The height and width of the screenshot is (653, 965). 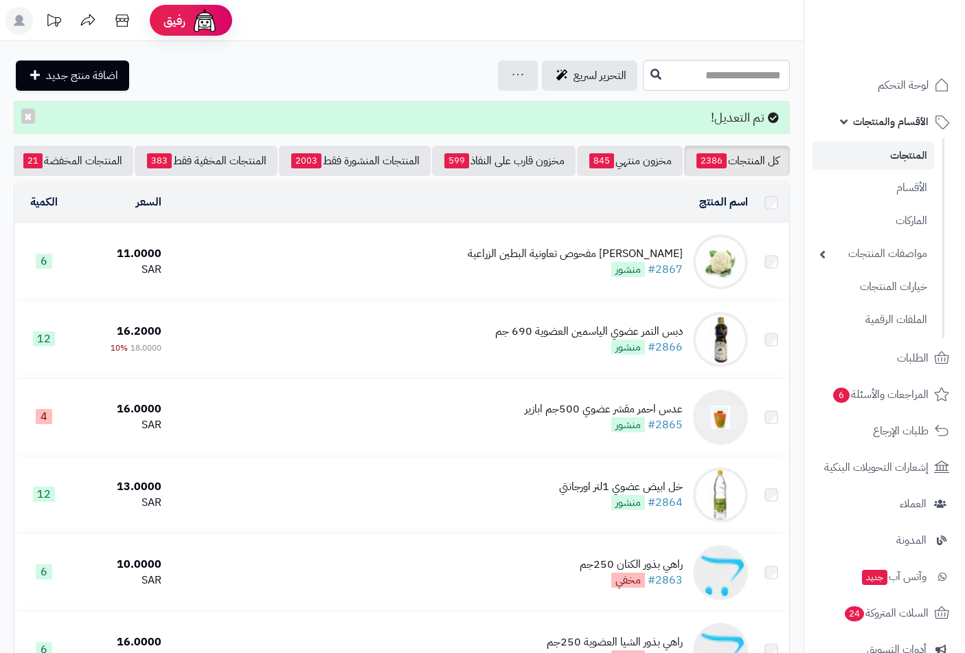 What do you see at coordinates (873, 155) in the screenshot?
I see `a: المنتجات` at bounding box center [873, 155].